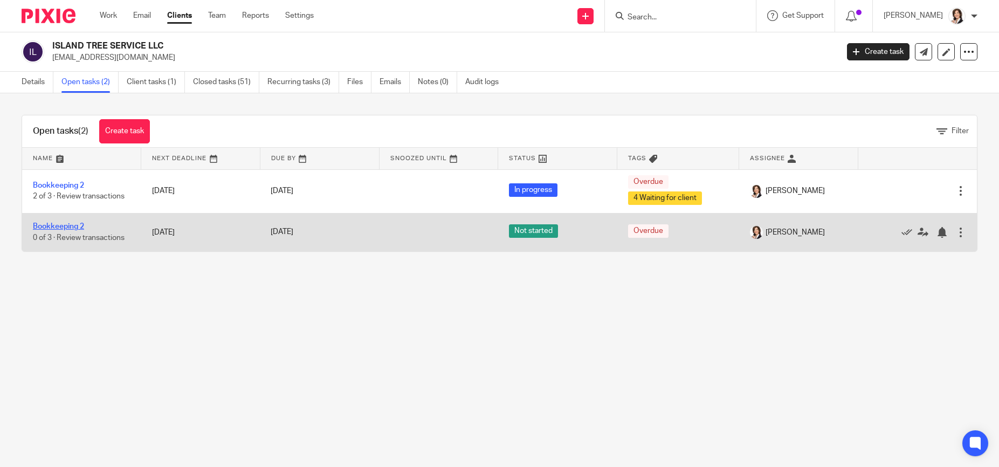  I want to click on a: Details, so click(37, 82).